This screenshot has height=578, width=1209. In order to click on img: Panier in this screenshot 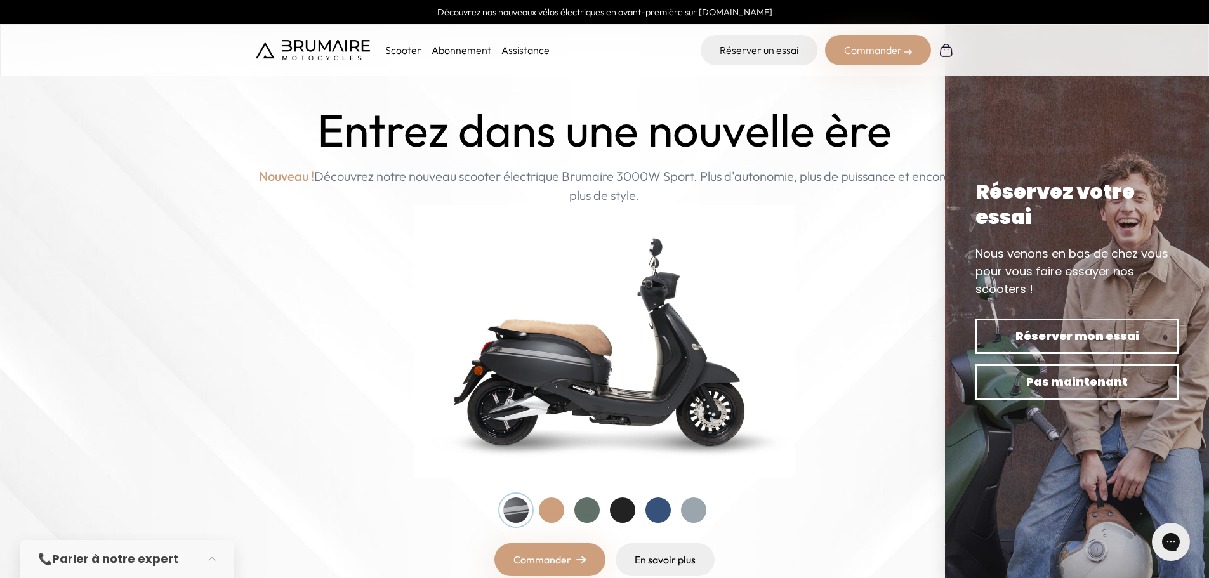, I will do `click(946, 50)`.